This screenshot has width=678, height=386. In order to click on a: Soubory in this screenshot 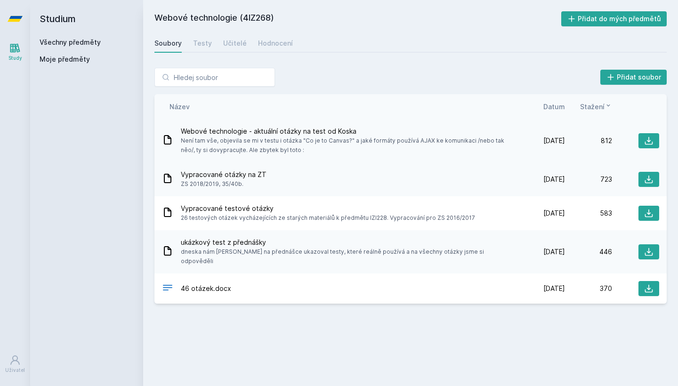, I will do `click(168, 43)`.